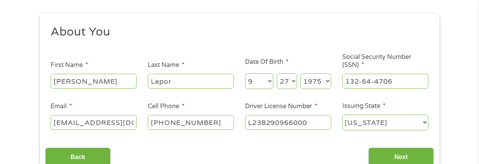  I want to click on label: Driver License Number, so click(281, 106).